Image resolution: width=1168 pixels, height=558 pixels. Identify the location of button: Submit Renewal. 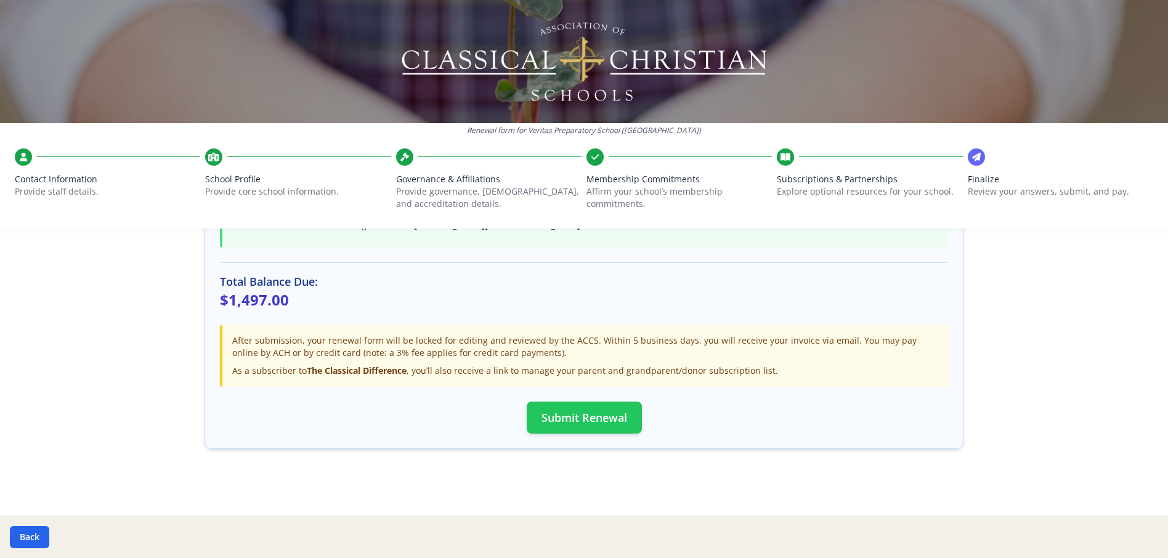
(584, 418).